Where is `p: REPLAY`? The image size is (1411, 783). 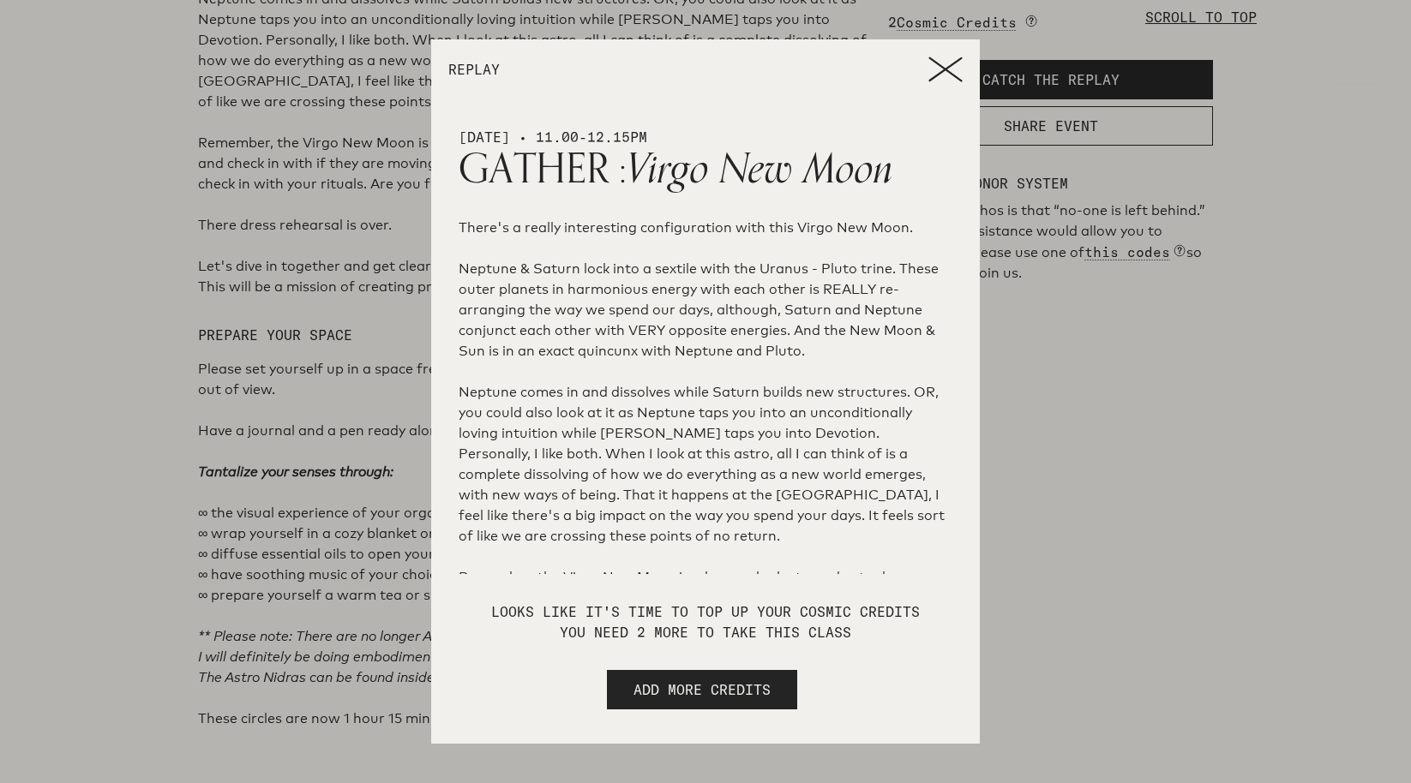 p: REPLAY is located at coordinates (688, 69).